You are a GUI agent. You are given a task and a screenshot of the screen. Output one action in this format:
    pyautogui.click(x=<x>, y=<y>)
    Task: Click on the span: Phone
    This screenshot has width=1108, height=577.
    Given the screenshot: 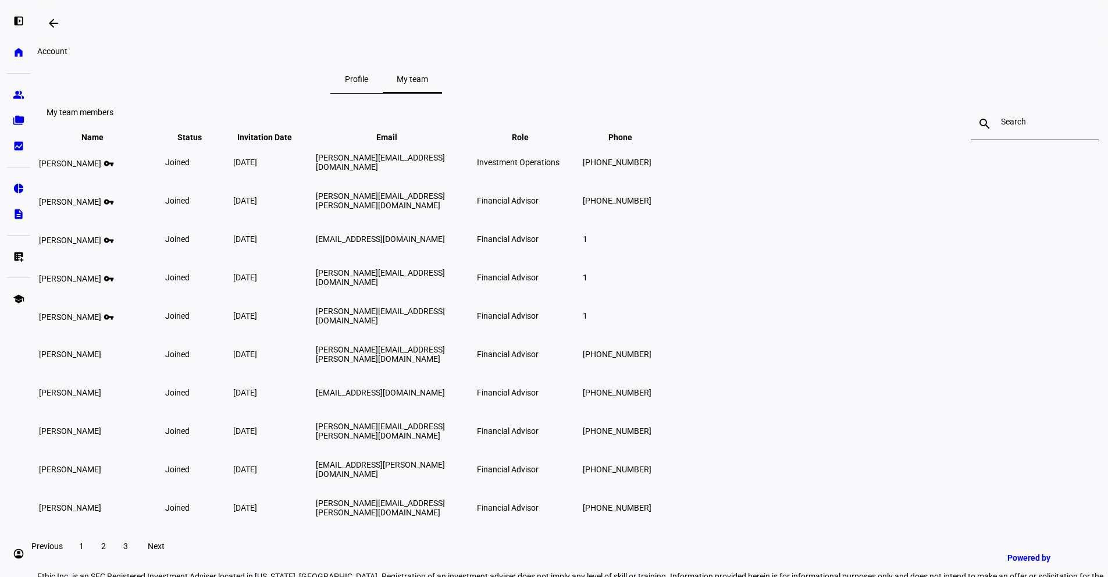 What is the action you would take?
    pyautogui.click(x=629, y=137)
    